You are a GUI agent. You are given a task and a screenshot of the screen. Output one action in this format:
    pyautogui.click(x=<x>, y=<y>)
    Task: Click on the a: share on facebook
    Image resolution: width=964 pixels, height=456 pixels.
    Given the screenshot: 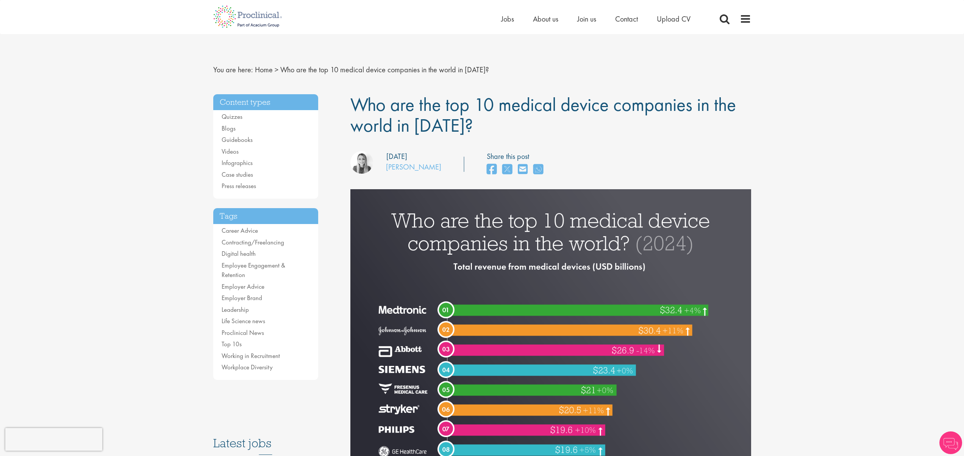 What is the action you would take?
    pyautogui.click(x=492, y=170)
    